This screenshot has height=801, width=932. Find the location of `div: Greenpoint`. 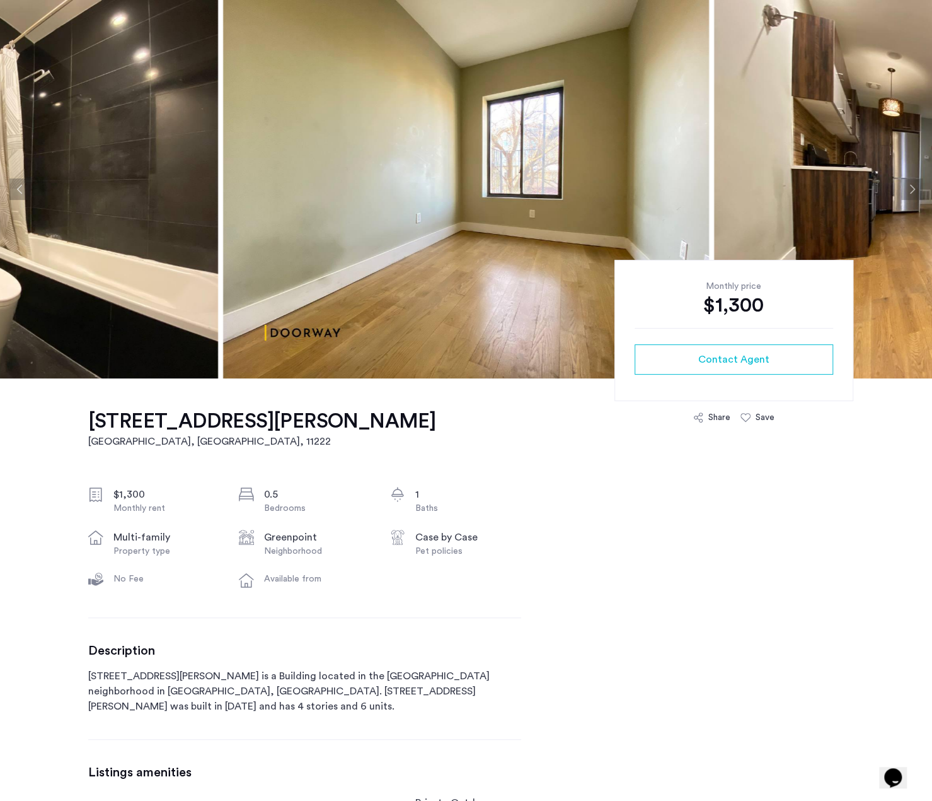

div: Greenpoint is located at coordinates (317, 537).